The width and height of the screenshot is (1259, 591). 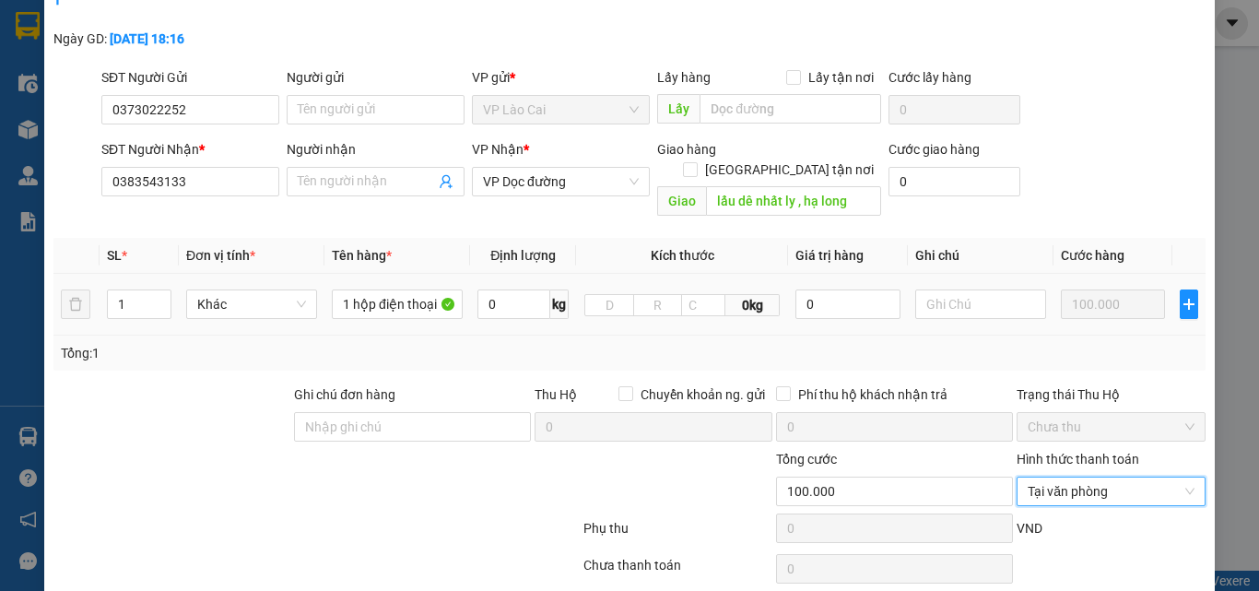 I want to click on input: 0, so click(x=1112, y=304).